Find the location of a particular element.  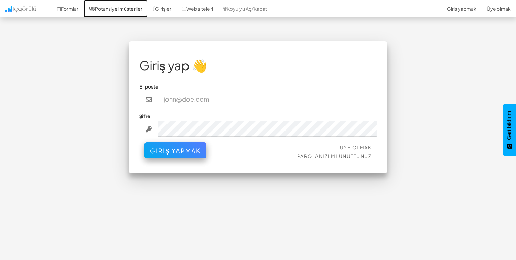

font: E-posta is located at coordinates (149, 86).